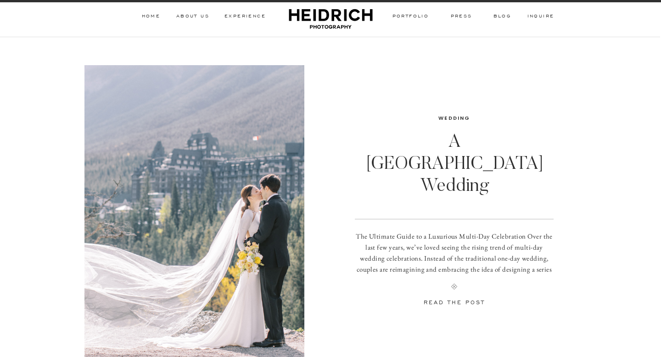  Describe the element at coordinates (541, 17) in the screenshot. I see `h3: inquire` at that location.